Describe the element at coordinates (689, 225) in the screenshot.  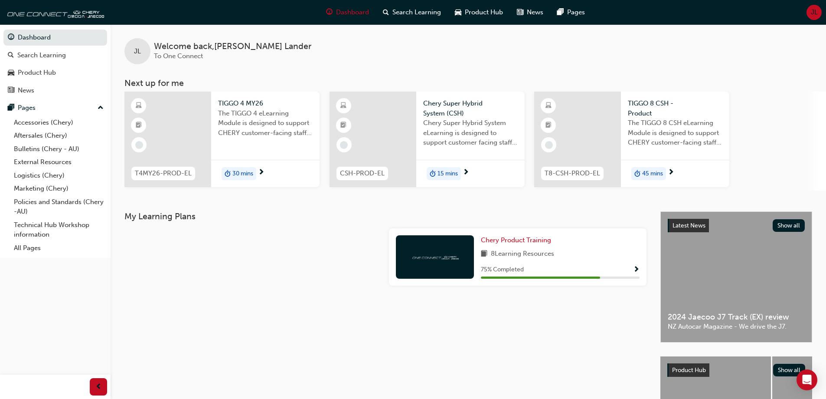
I see `span: Latest News` at that location.